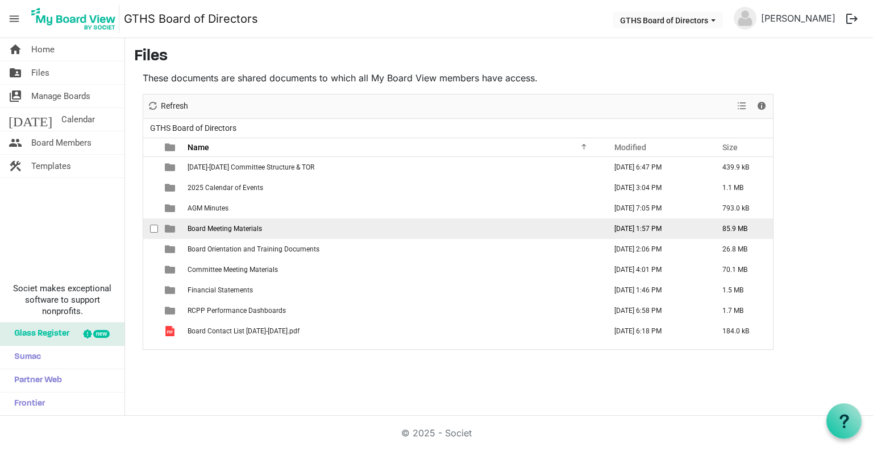 The width and height of the screenshot is (873, 450). What do you see at coordinates (742, 249) in the screenshot?
I see `td: 26.8 MB is template cell column header Size` at bounding box center [742, 249].